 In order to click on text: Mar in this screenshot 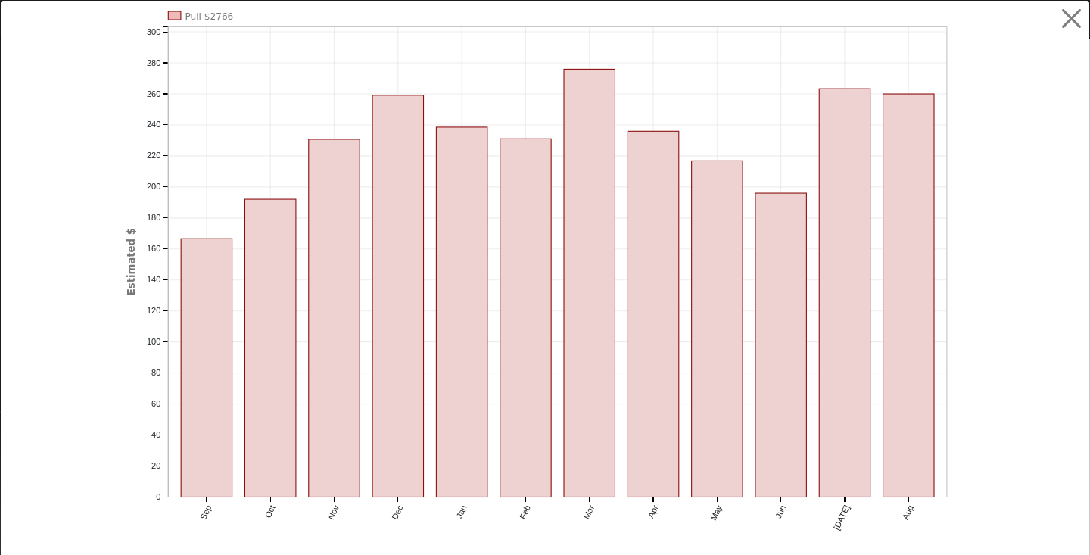, I will do `click(588, 512)`.